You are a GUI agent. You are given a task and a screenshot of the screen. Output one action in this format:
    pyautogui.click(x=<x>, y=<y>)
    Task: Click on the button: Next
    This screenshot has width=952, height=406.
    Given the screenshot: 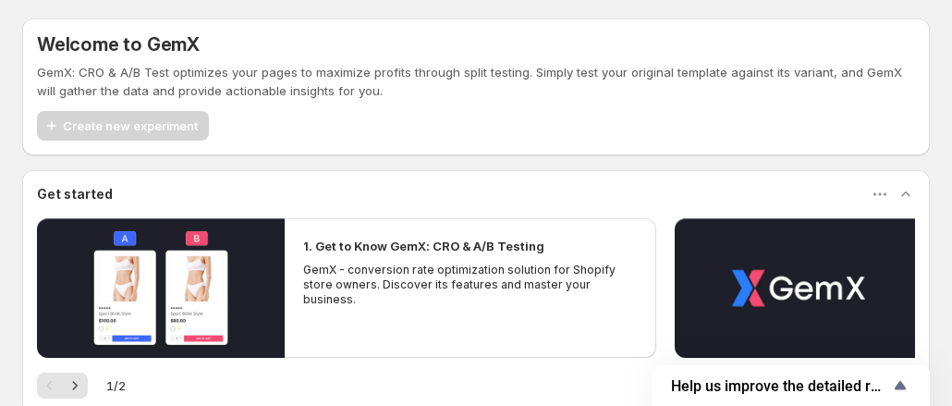 What is the action you would take?
    pyautogui.click(x=75, y=385)
    